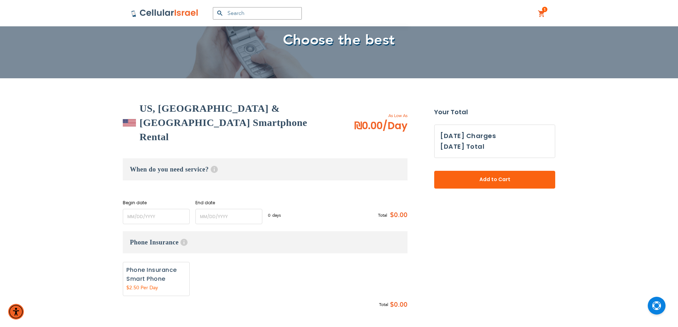 Image resolution: width=678 pixels, height=327 pixels. I want to click on strong: Your Total, so click(495, 112).